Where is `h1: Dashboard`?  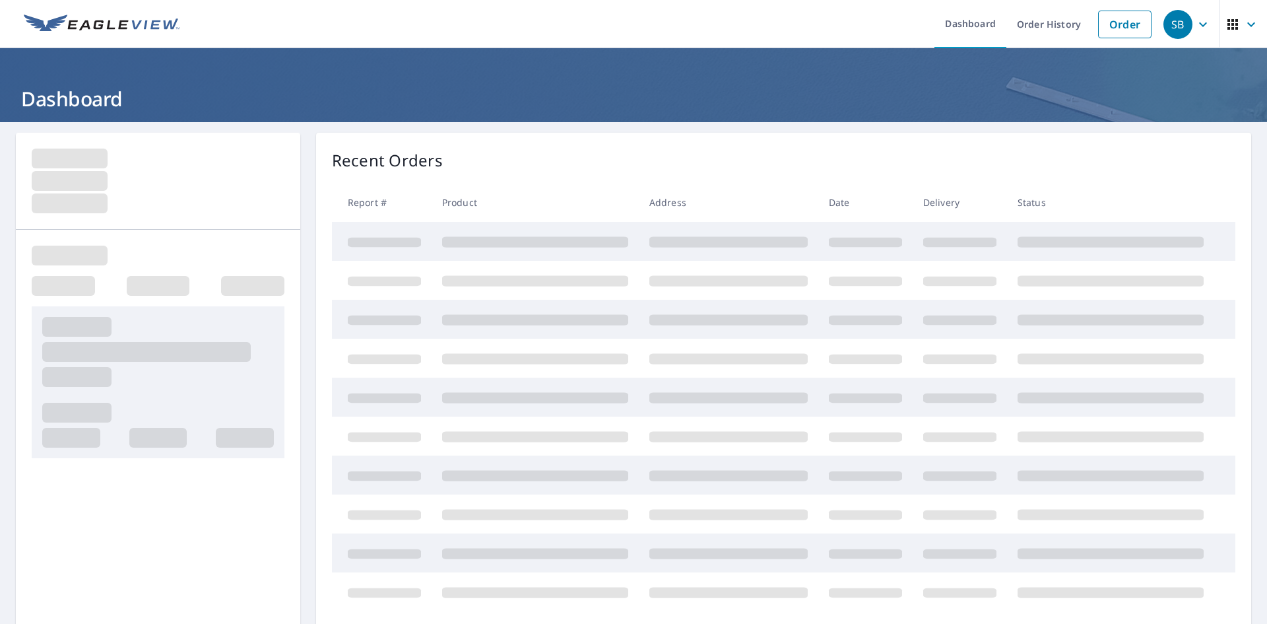
h1: Dashboard is located at coordinates (633, 98).